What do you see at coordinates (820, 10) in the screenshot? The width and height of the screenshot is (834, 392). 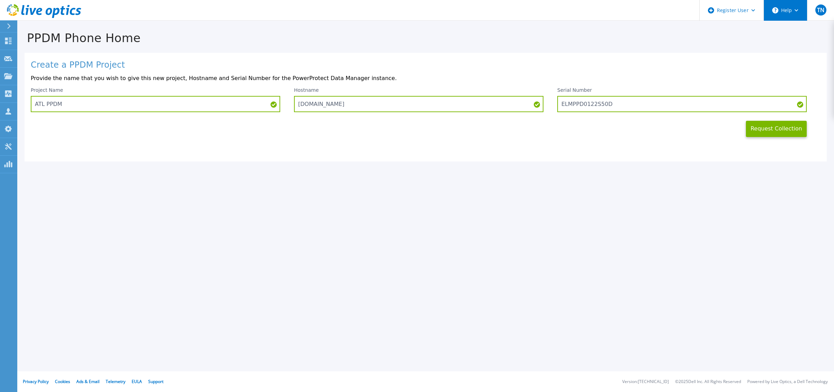 I see `span: TN` at bounding box center [820, 10].